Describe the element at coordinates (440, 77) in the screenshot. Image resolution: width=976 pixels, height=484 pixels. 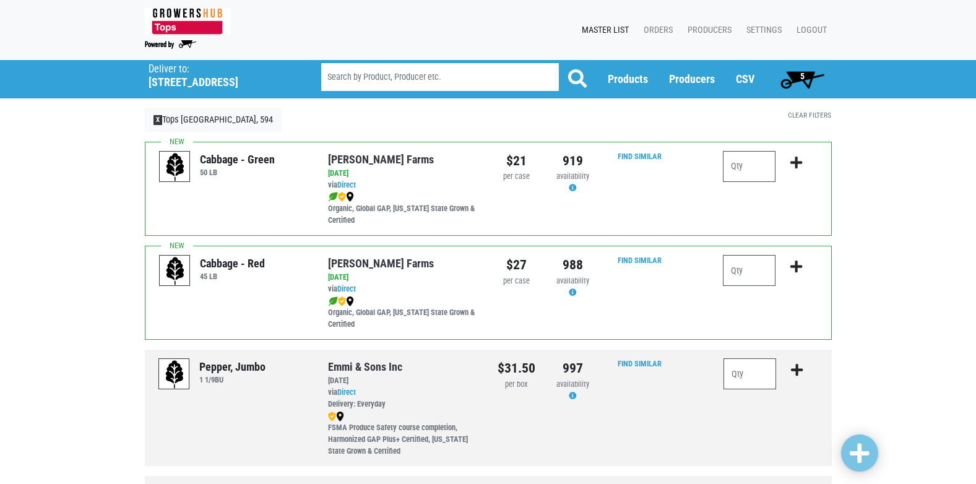
I see `input: Search by Product, Producer etc.` at that location.